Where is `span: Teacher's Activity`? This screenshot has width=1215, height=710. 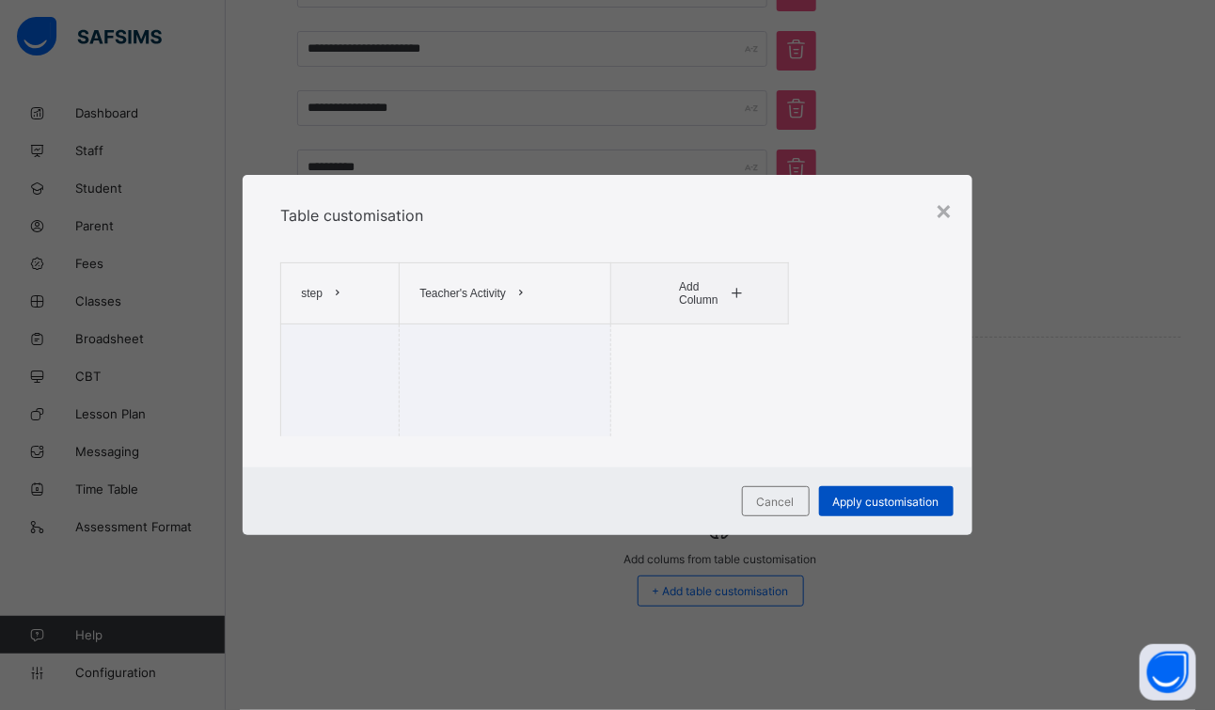
span: Teacher's Activity is located at coordinates (463, 293).